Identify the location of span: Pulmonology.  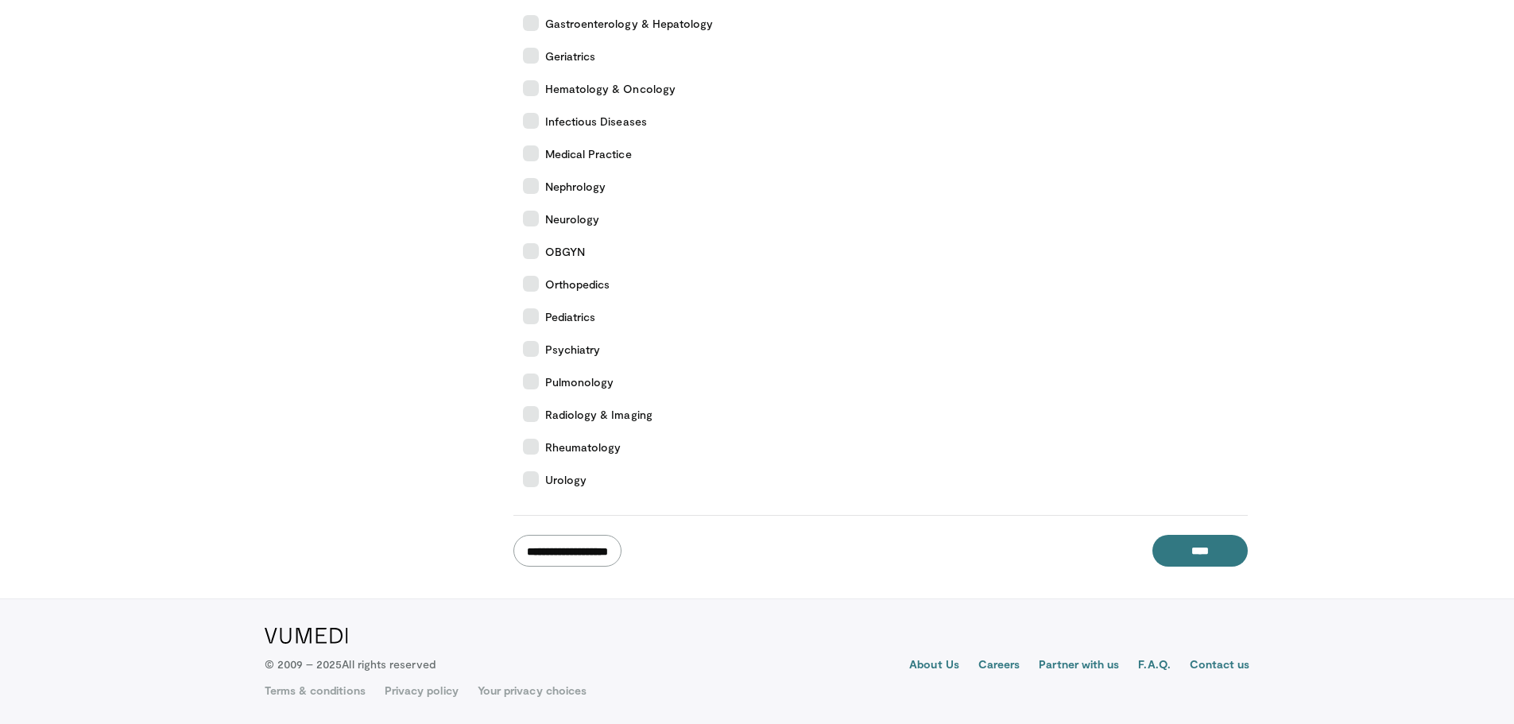
(579, 381).